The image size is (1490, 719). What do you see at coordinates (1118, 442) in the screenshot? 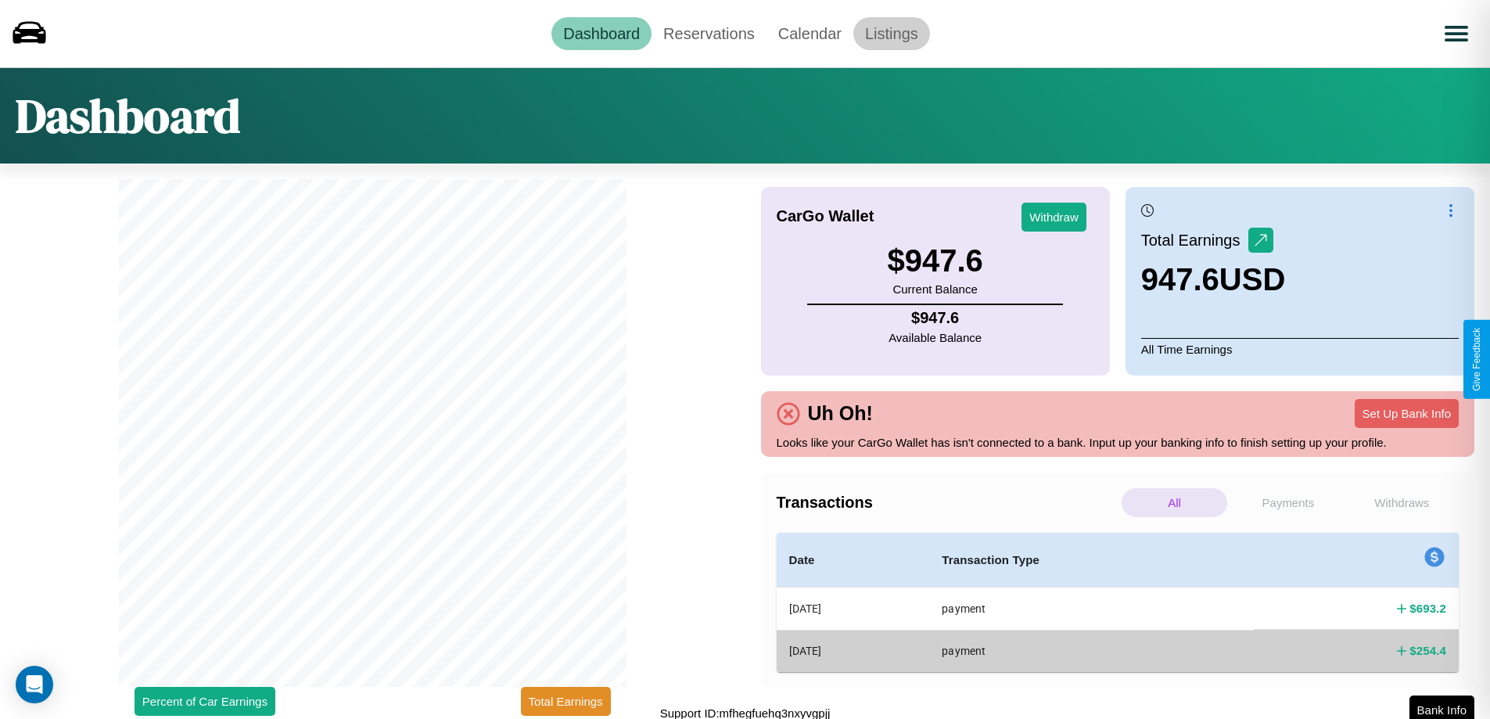
I see `p: Looks like your CarGo Wallet has isn't connected to a bank. Input up your banking info to finish ...` at bounding box center [1118, 442].